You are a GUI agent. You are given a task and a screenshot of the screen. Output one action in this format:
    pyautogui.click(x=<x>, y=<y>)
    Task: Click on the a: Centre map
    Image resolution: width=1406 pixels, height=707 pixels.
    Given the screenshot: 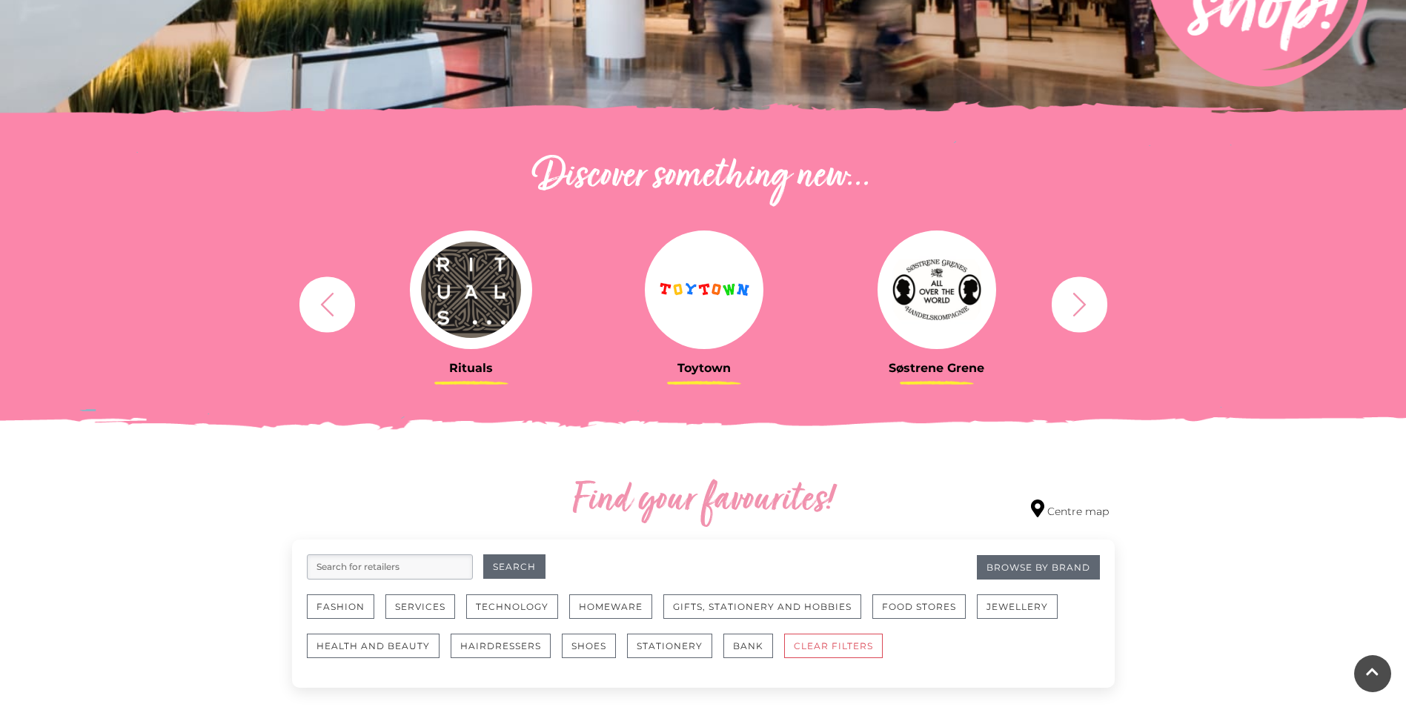 What is the action you would take?
    pyautogui.click(x=1069, y=509)
    